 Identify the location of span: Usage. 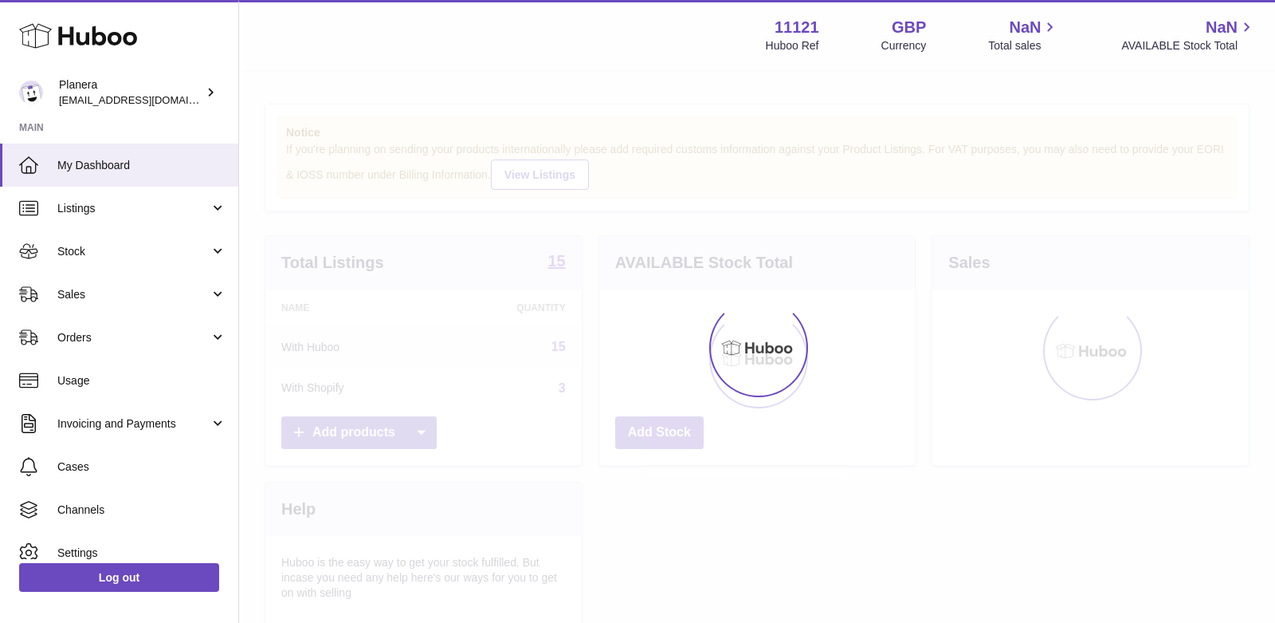
(142, 380).